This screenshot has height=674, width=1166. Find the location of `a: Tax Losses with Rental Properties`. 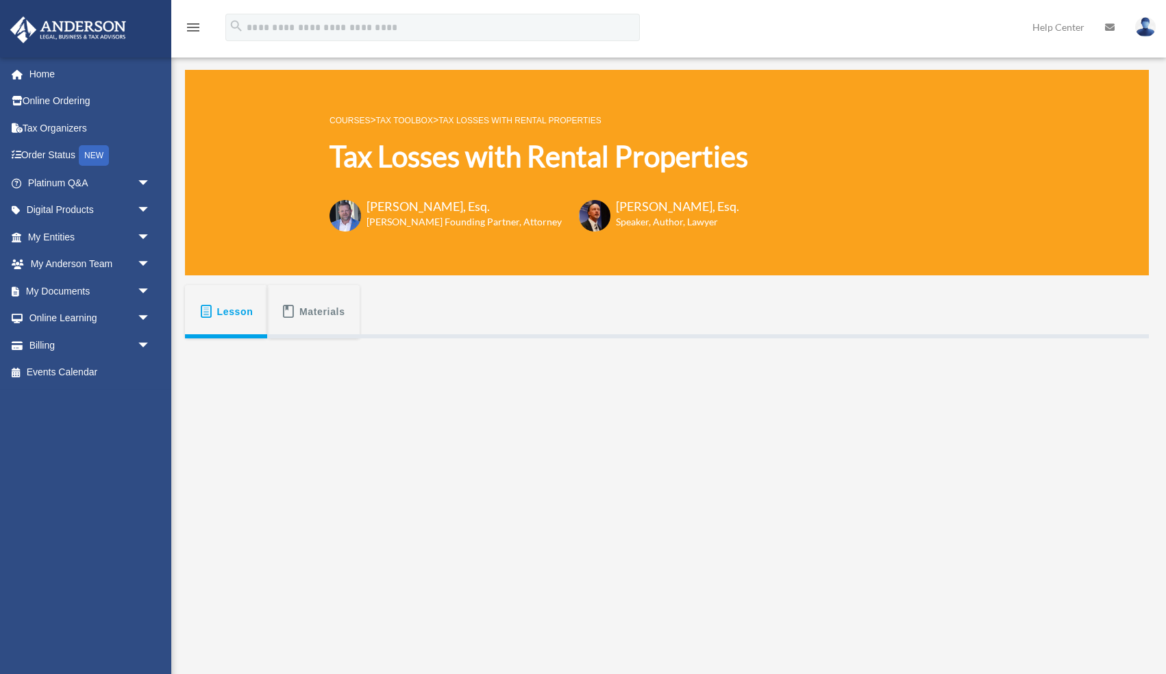

a: Tax Losses with Rental Properties is located at coordinates (520, 121).